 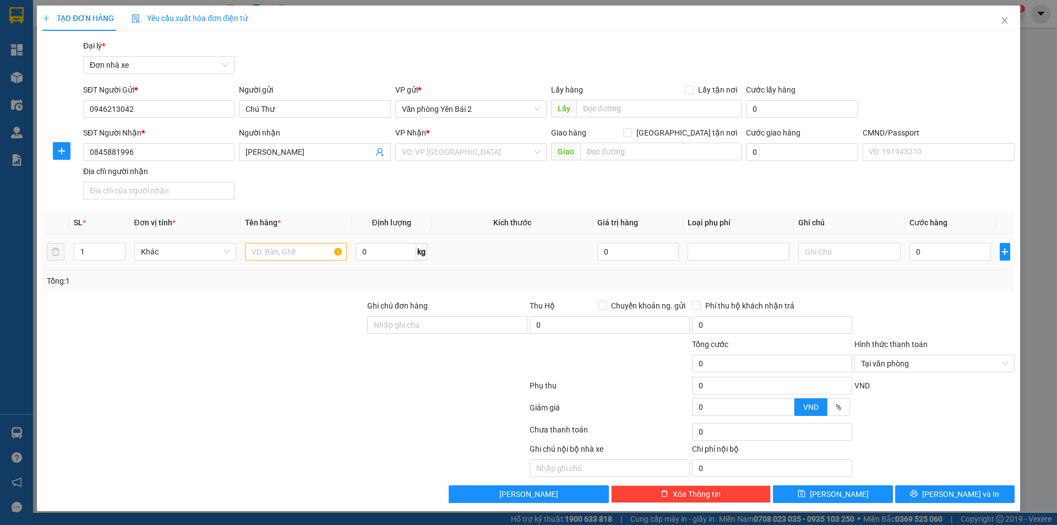 What do you see at coordinates (471, 90) in the screenshot?
I see `div: VP gửi` at bounding box center [471, 90].